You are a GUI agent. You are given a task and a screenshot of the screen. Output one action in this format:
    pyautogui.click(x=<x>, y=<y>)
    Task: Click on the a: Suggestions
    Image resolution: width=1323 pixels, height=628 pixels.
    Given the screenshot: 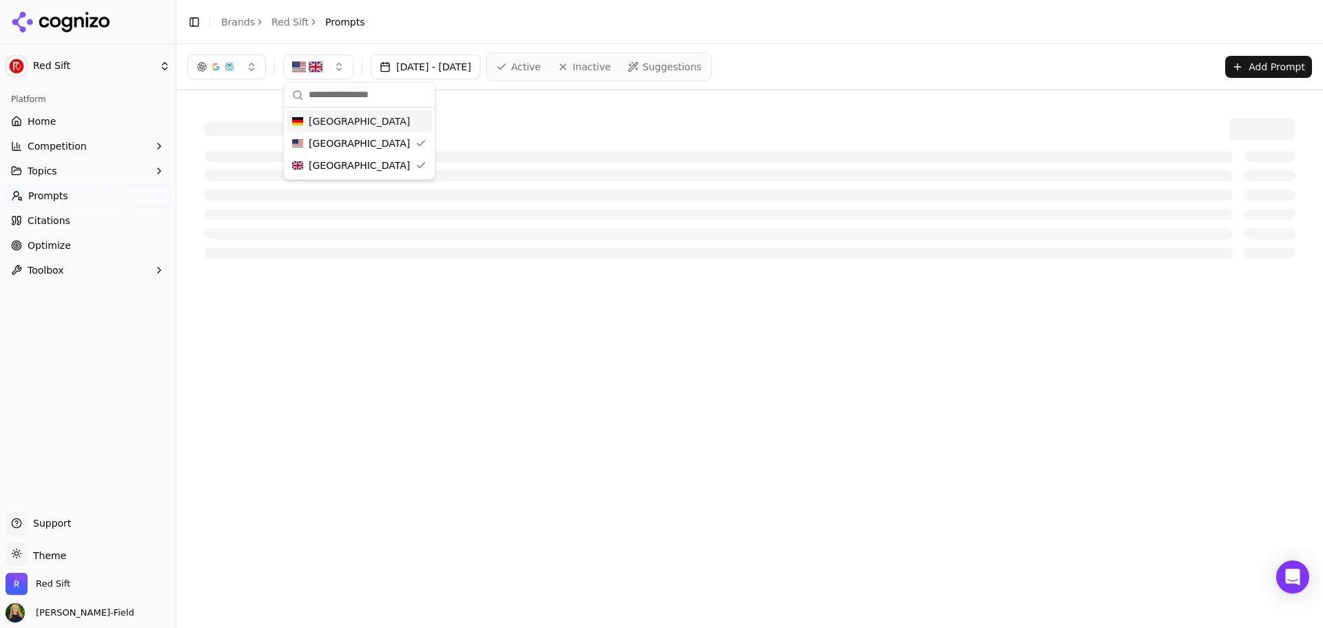 What is the action you would take?
    pyautogui.click(x=665, y=67)
    